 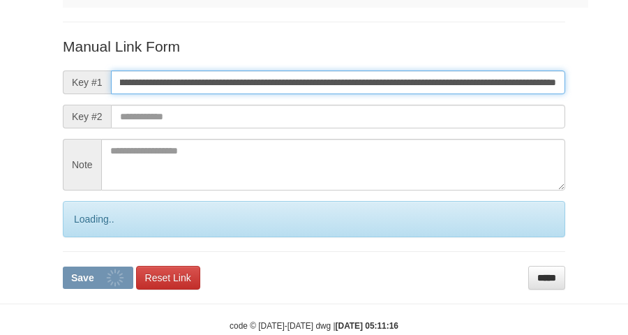 I want to click on a: Reset Link, so click(x=168, y=278).